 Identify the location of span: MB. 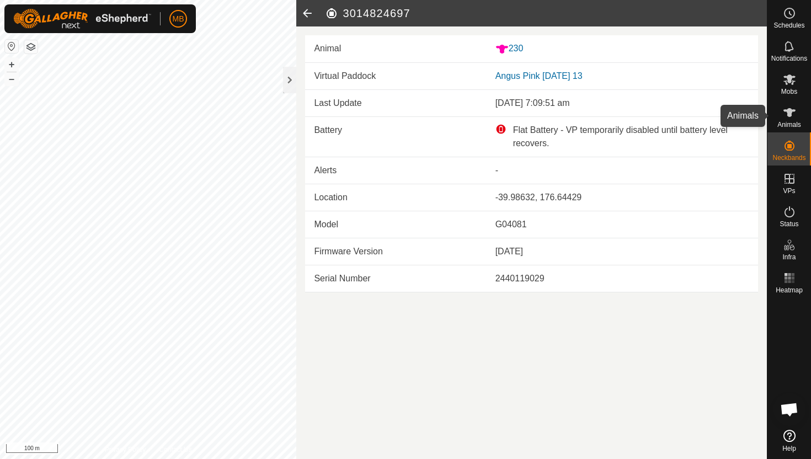
(178, 19).